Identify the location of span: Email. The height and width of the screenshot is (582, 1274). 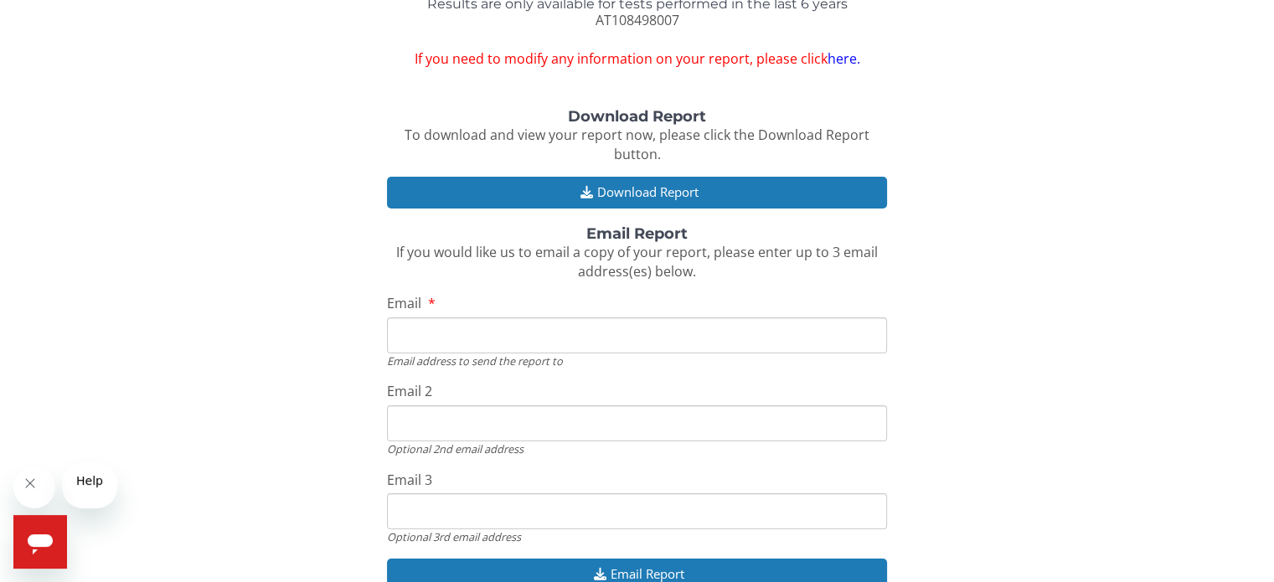
(404, 303).